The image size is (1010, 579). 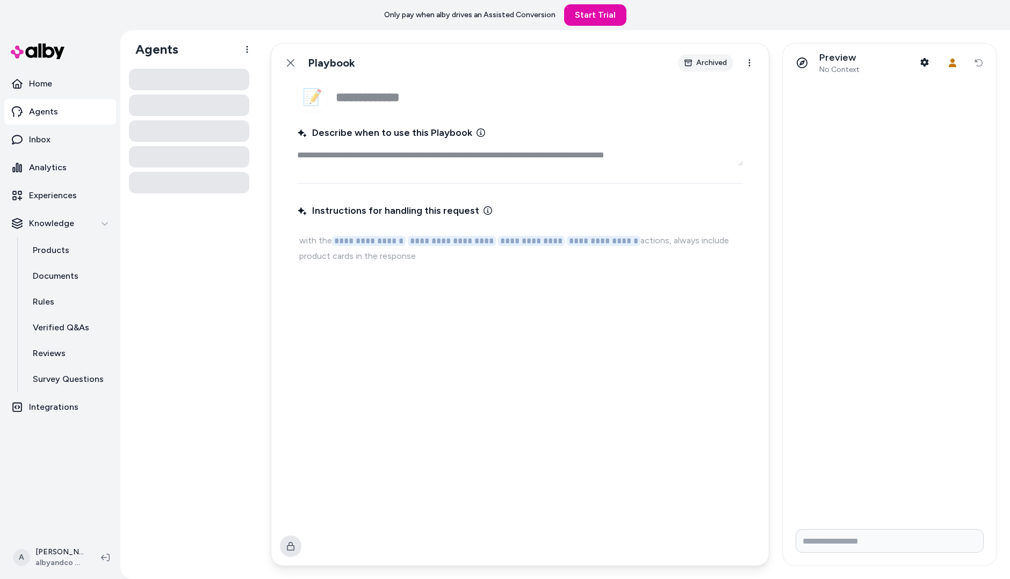 What do you see at coordinates (60, 407) in the screenshot?
I see `a: Integrations` at bounding box center [60, 407].